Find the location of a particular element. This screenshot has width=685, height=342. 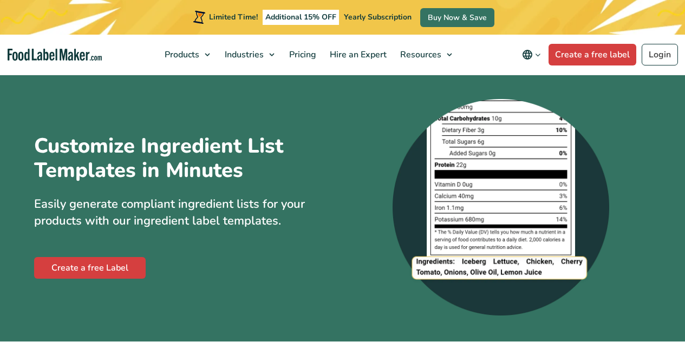

a: Products is located at coordinates (187, 55).